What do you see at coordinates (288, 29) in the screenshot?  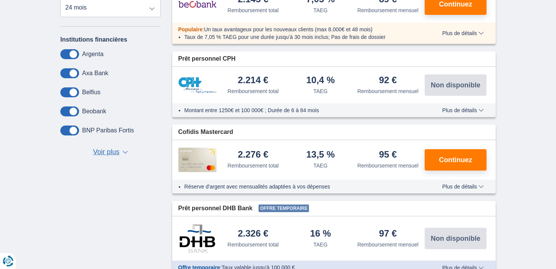 I see `span: Un taux avantageux pour les nouveaux clients (max 8.000€ et 48 mois)` at bounding box center [288, 29].